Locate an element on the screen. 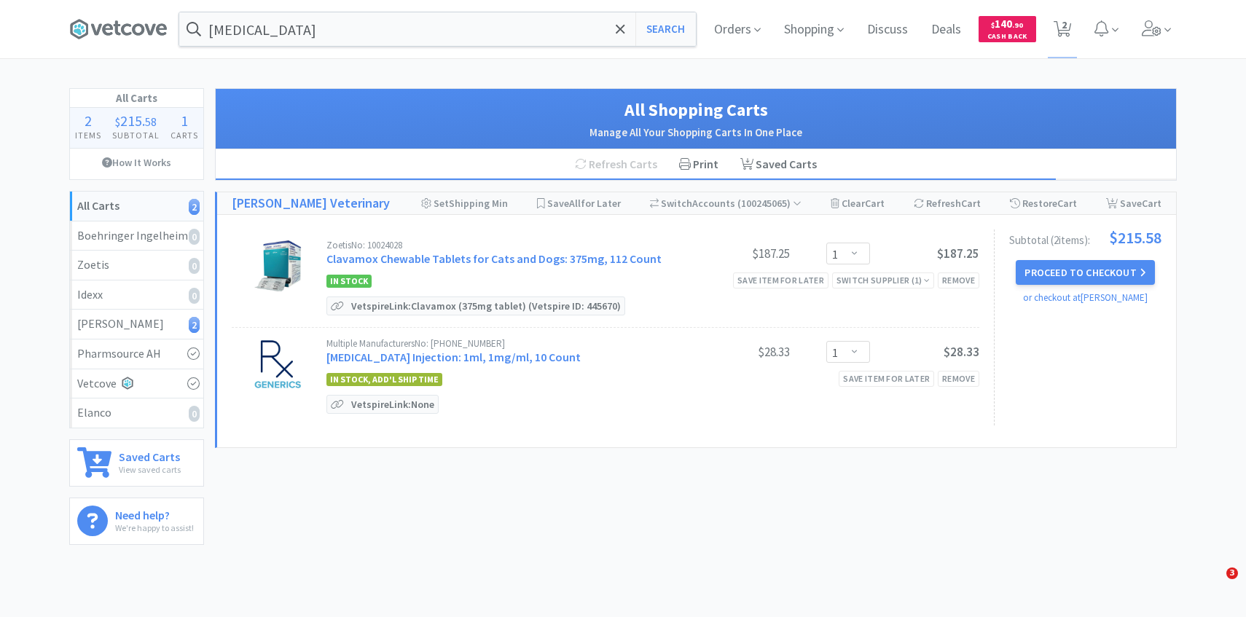  a: Idexx0 is located at coordinates (136, 295).